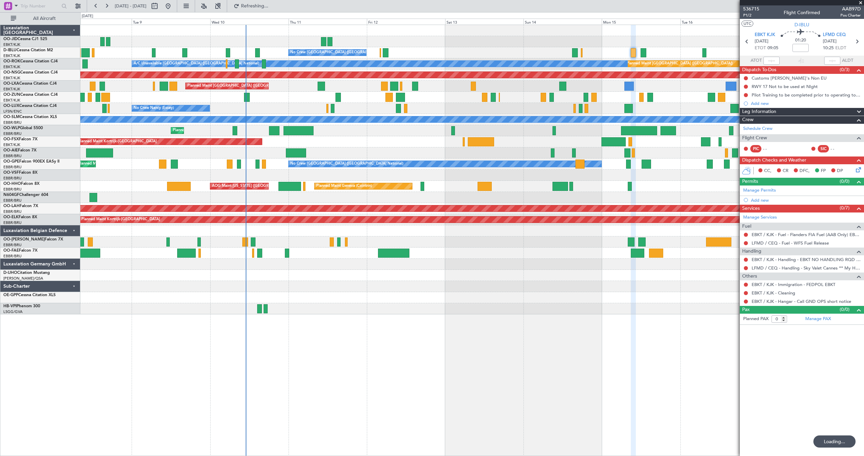 Image resolution: width=864 pixels, height=456 pixels. I want to click on a: OO-FSXFalcon 7X, so click(20, 139).